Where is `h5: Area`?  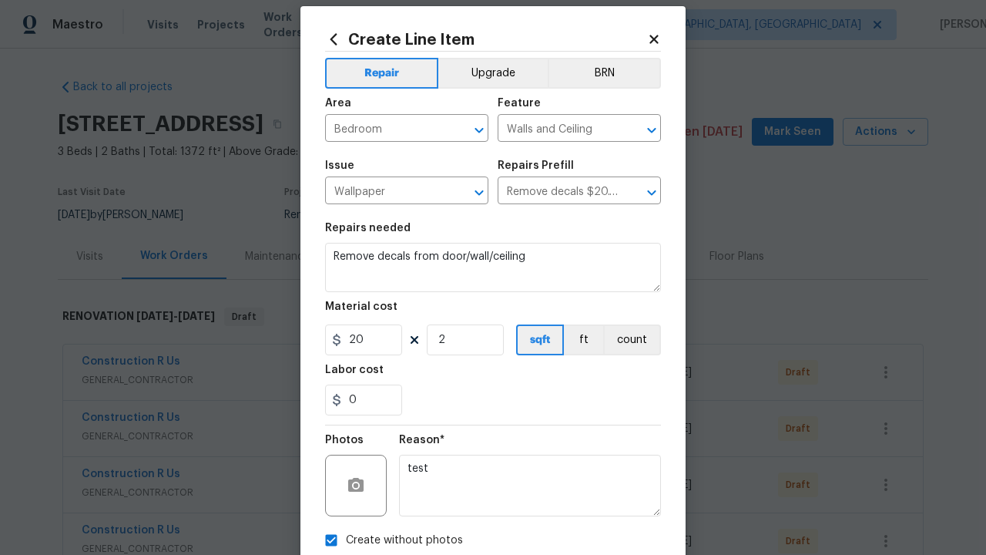 h5: Area is located at coordinates (338, 103).